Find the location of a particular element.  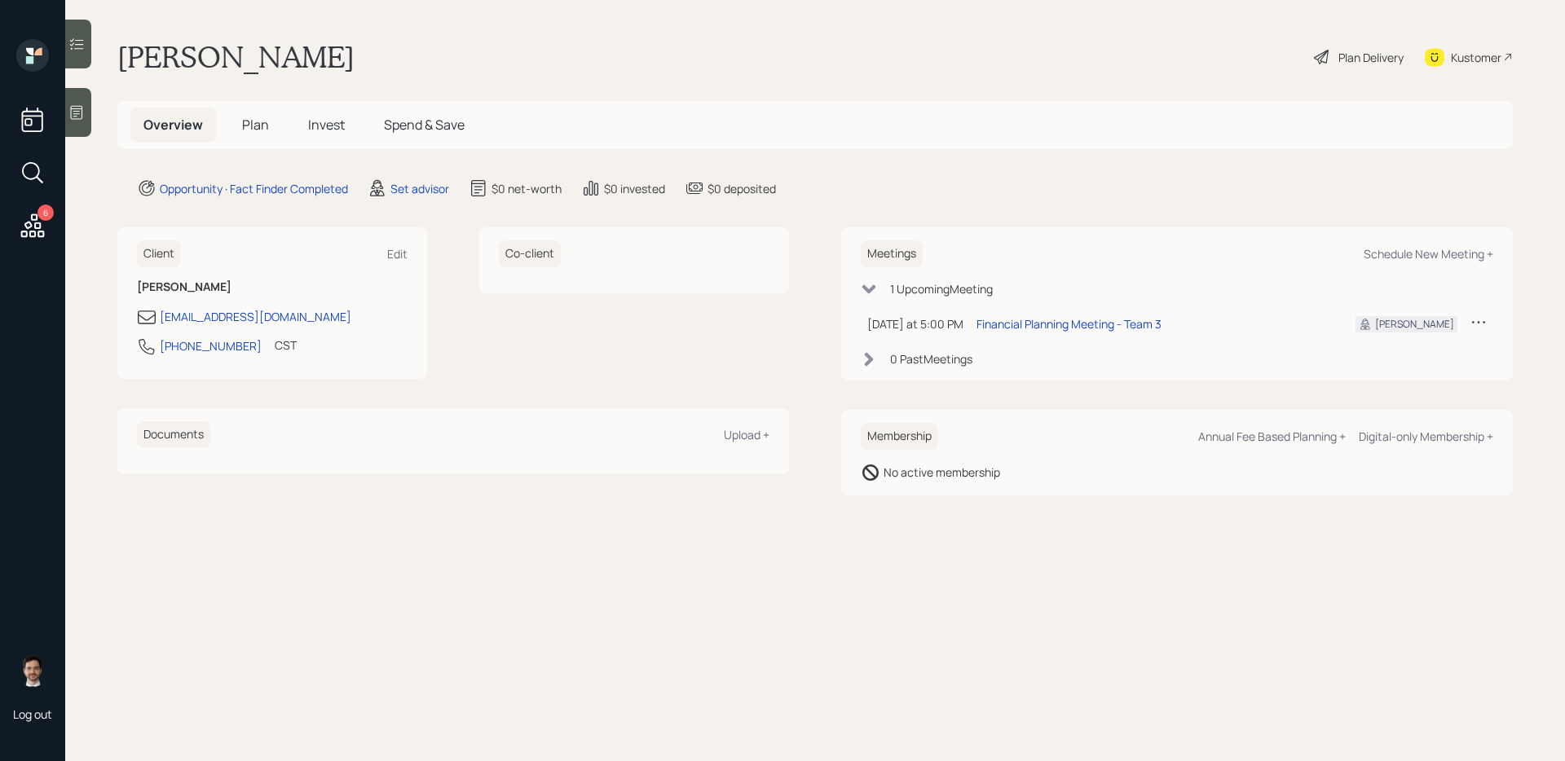

span: Plan is located at coordinates (255, 125).